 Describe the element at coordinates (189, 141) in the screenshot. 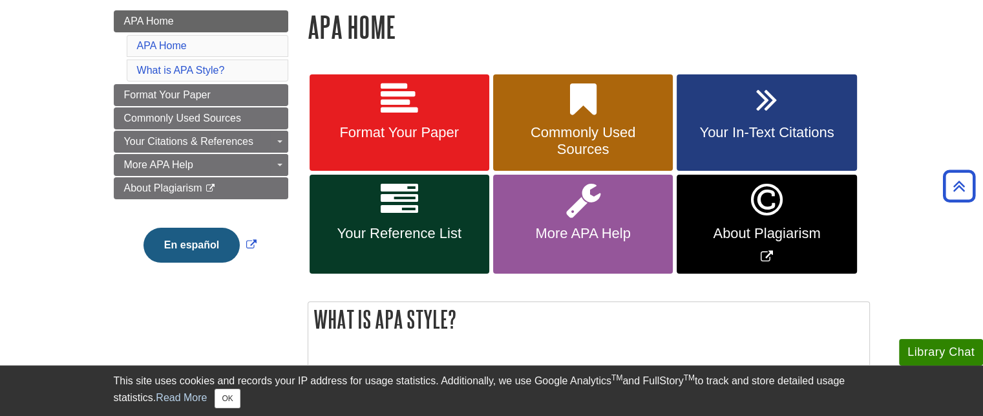

I see `span: Your Citations & References` at that location.